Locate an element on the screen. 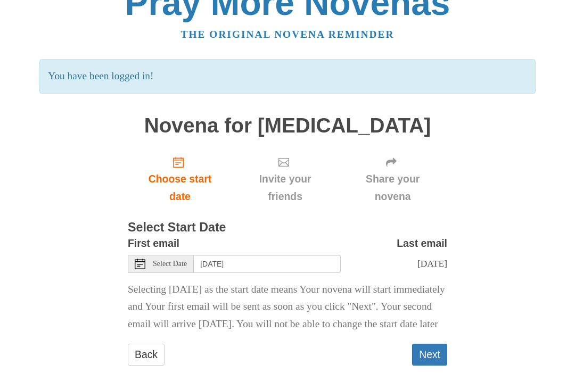  input: Use the arrow keys to pick a date is located at coordinates (267, 264).